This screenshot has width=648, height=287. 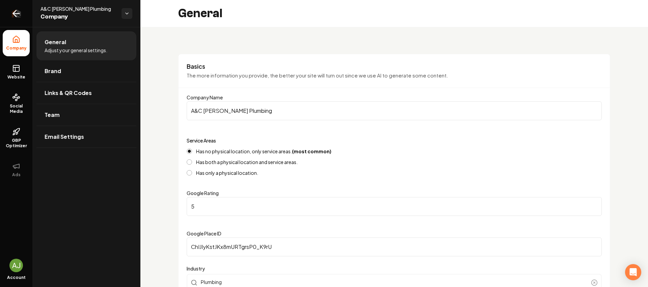 What do you see at coordinates (16, 266) in the screenshot?
I see `button: Open user button` at bounding box center [16, 266].